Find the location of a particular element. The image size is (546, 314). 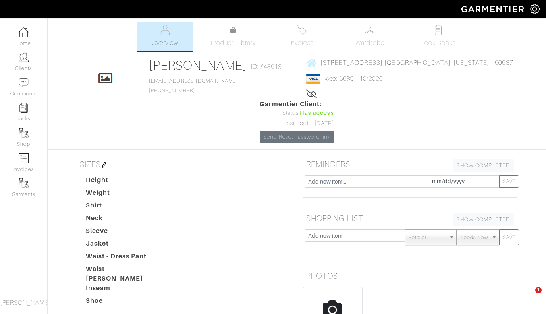

a: xxxx-5689 - 10/2026 is located at coordinates (354, 79).